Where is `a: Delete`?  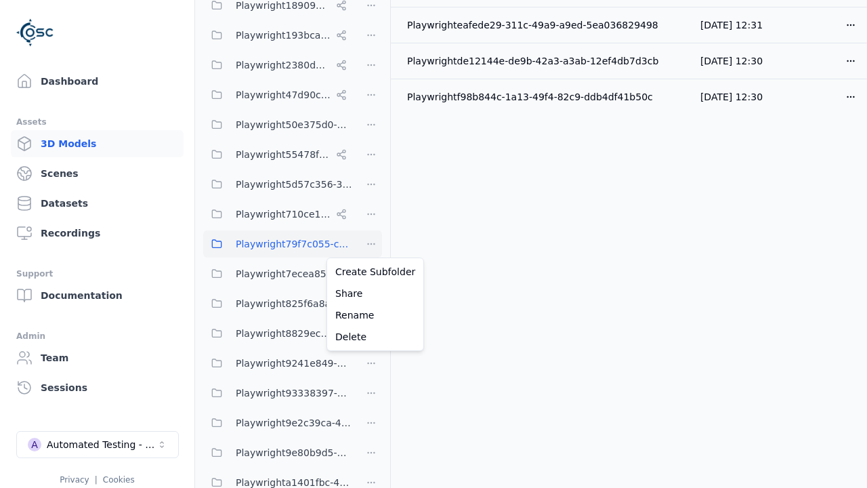
a: Delete is located at coordinates (375, 337).